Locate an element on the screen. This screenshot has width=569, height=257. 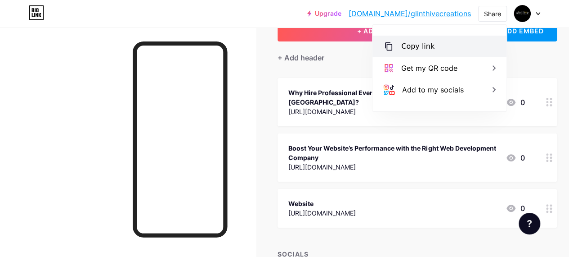
div: Add to my socials is located at coordinates (433, 90).